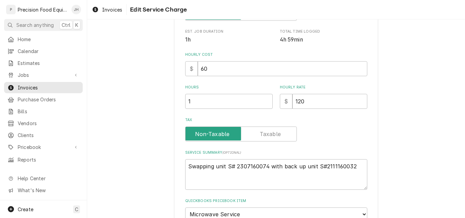 The width and height of the screenshot is (465, 218). Describe the element at coordinates (276, 55) in the screenshot. I see `label: Hourly Cost` at that location.